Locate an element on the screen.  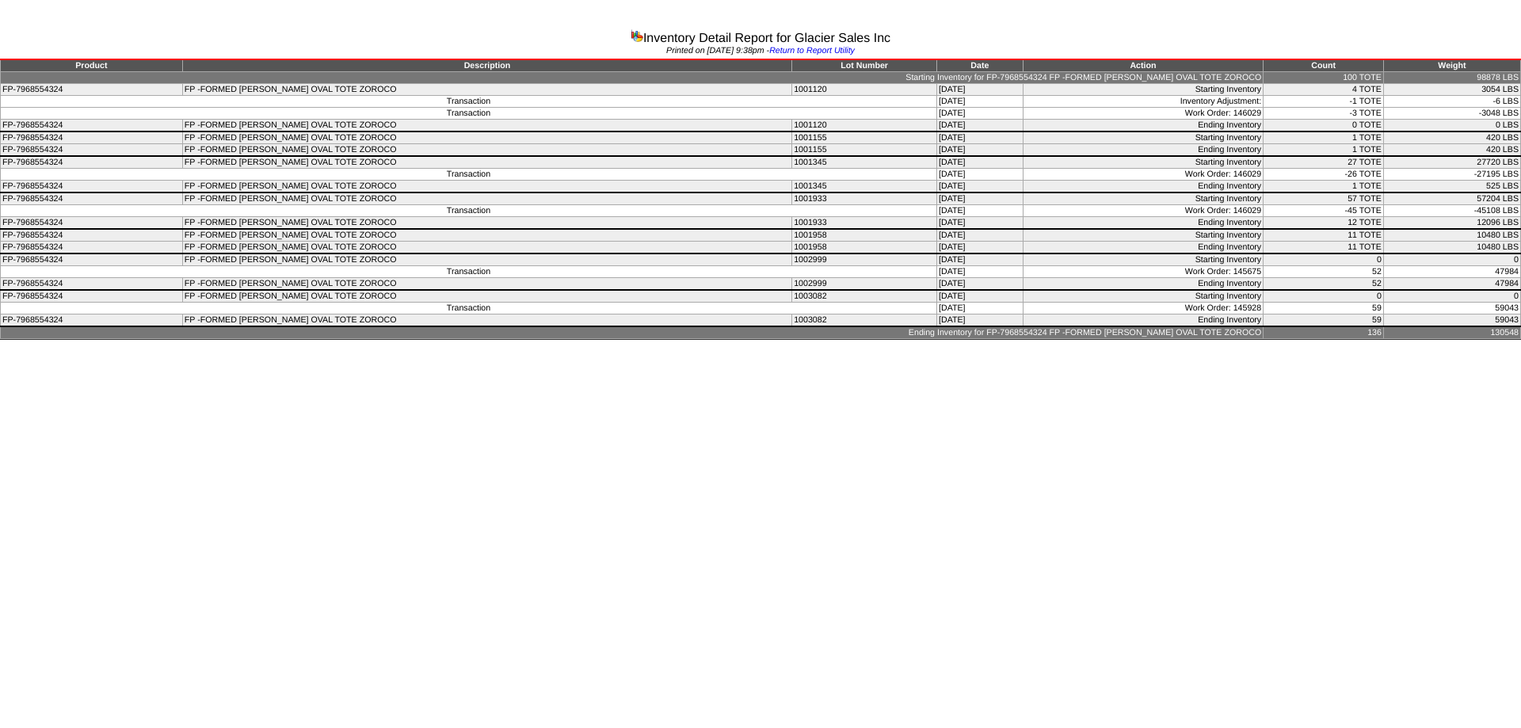
td: -3048 LBS is located at coordinates (1452, 113).